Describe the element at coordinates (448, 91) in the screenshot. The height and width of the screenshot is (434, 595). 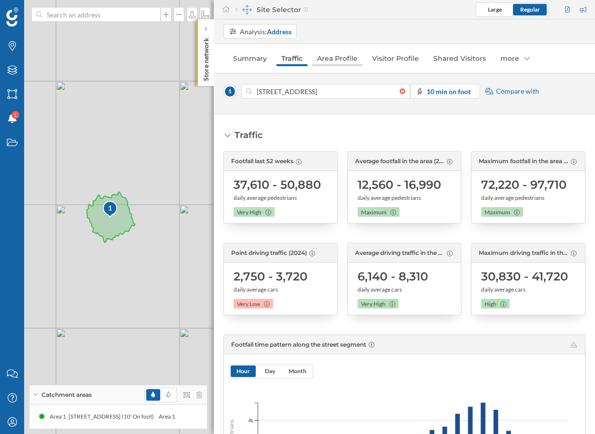
I see `strong: 10 min on foot` at that location.